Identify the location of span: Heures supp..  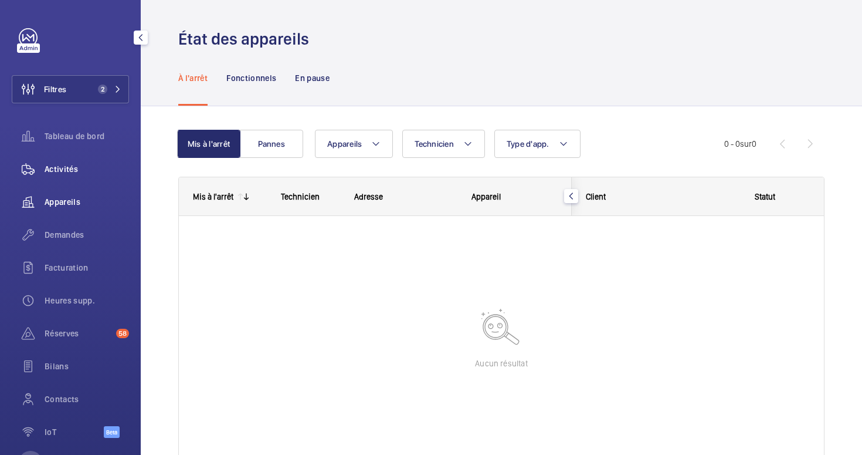
(87, 300).